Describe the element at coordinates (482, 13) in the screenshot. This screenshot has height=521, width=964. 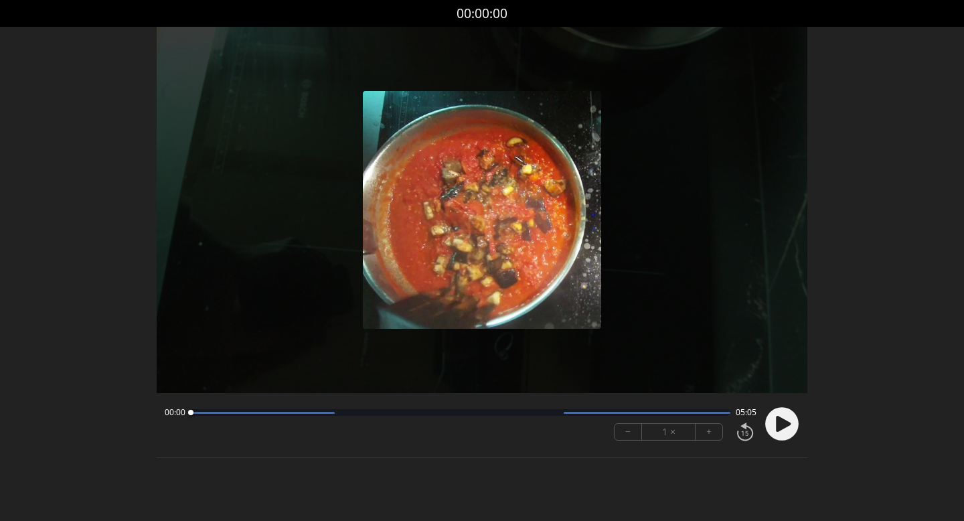
I see `a: 00:00:00` at that location.